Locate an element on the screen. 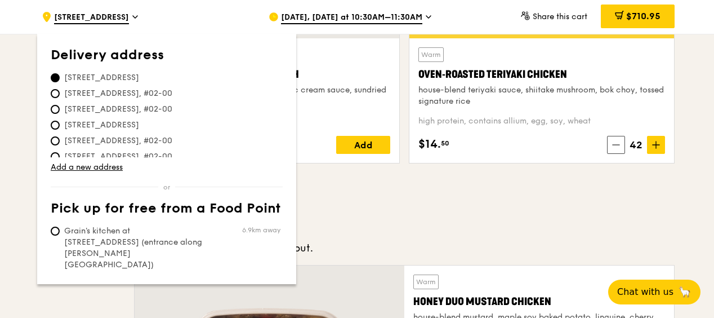 The height and width of the screenshot is (318, 714). span: 42 is located at coordinates (636, 145).